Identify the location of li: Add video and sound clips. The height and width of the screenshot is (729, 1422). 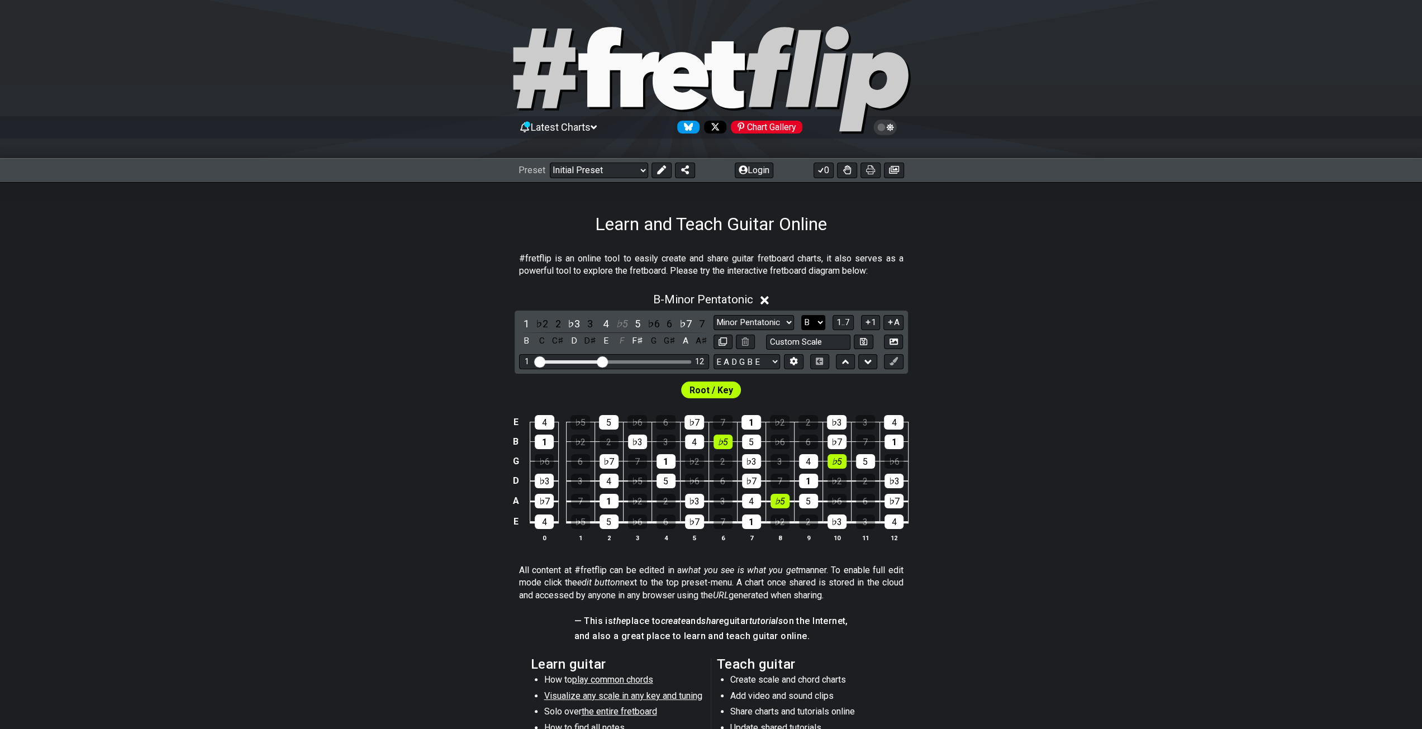
(810, 698).